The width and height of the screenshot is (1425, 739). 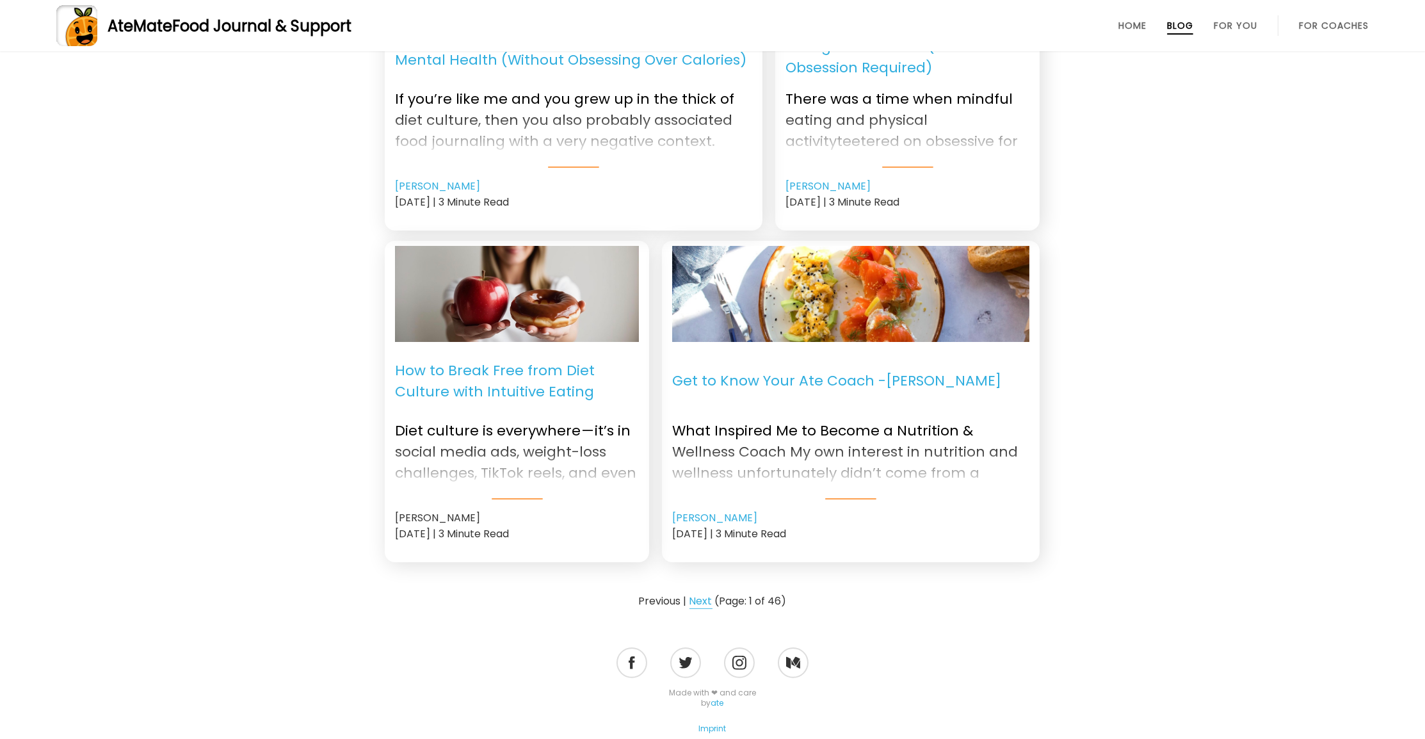 I want to click on img: Instagram, so click(x=740, y=663).